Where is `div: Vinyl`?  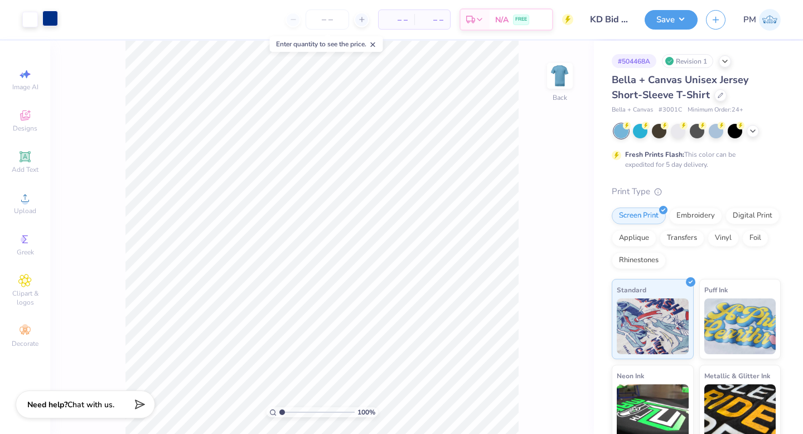 div: Vinyl is located at coordinates (724, 238).